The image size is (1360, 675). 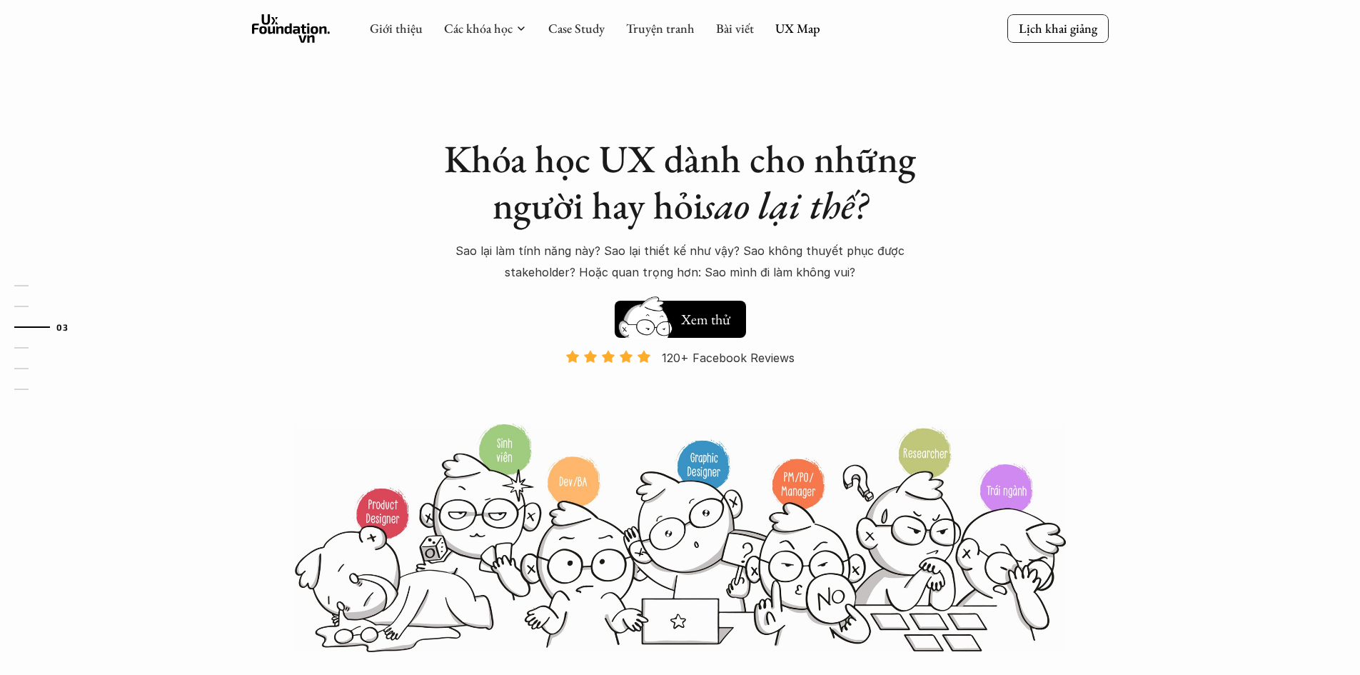 I want to click on a: Case Study, so click(x=576, y=28).